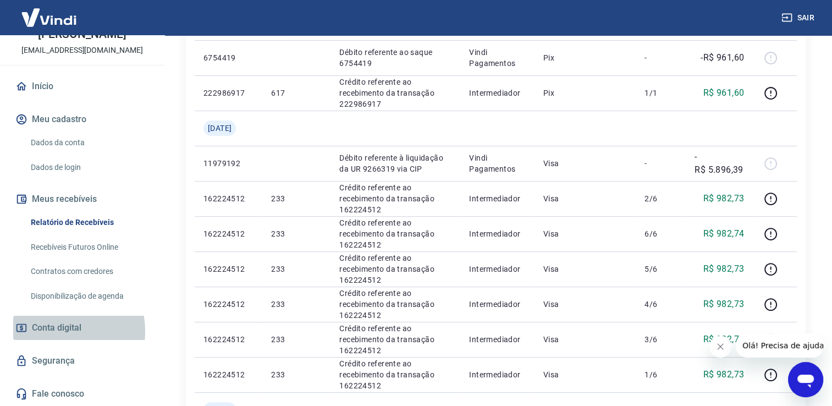  I want to click on p: R$ 961,60, so click(724, 93).